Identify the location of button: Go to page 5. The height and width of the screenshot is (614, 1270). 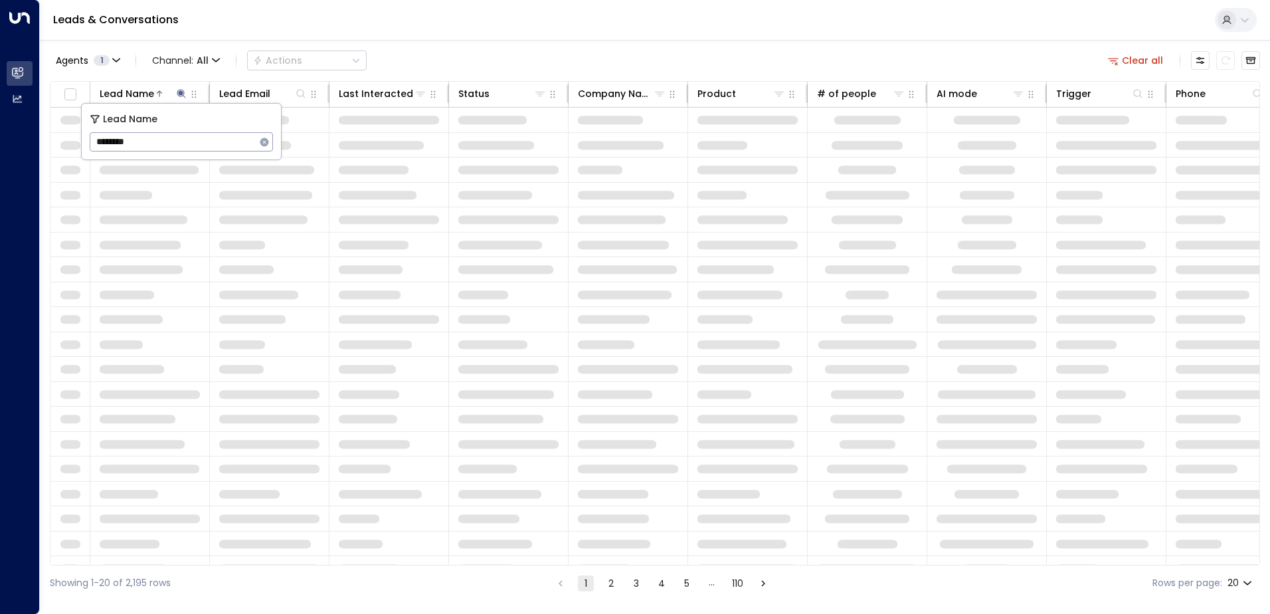
(687, 583).